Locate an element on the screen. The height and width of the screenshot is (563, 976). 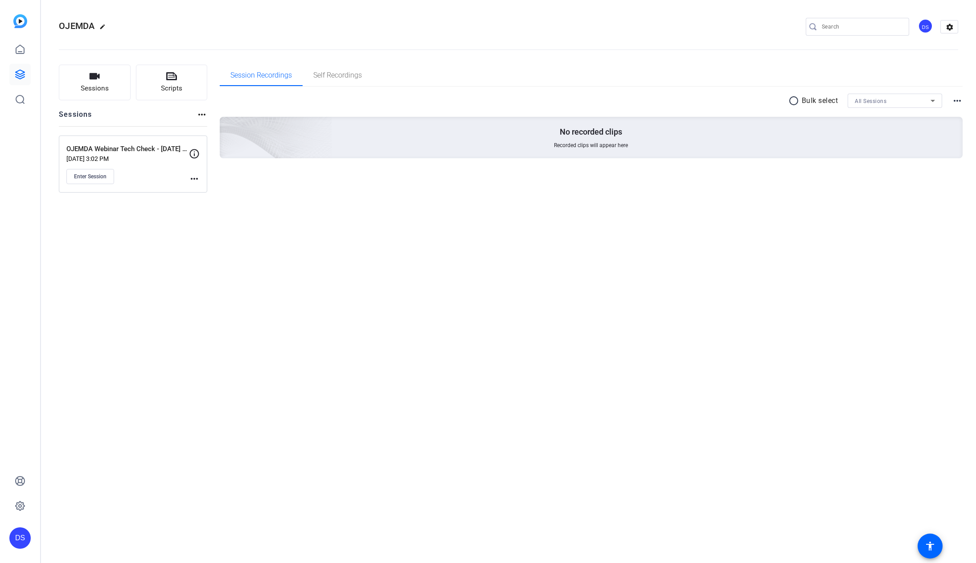
img: blue-gradient.svg is located at coordinates (20, 21).